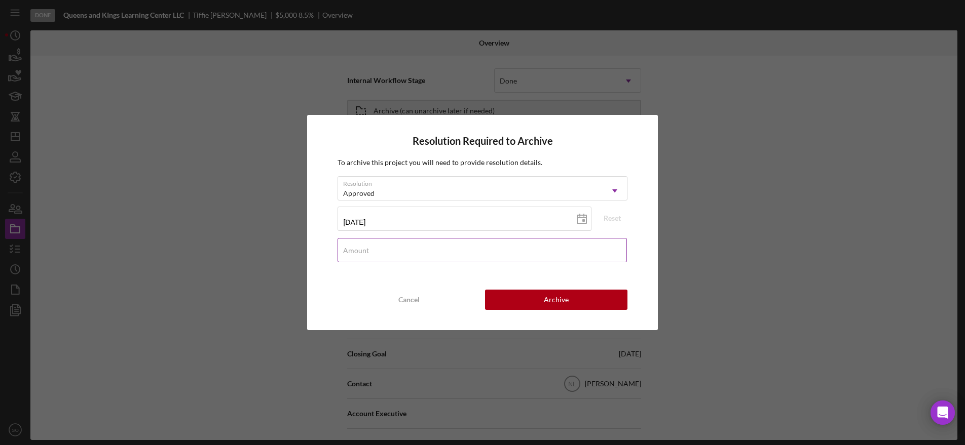 This screenshot has height=445, width=965. I want to click on div: Reset, so click(612, 218).